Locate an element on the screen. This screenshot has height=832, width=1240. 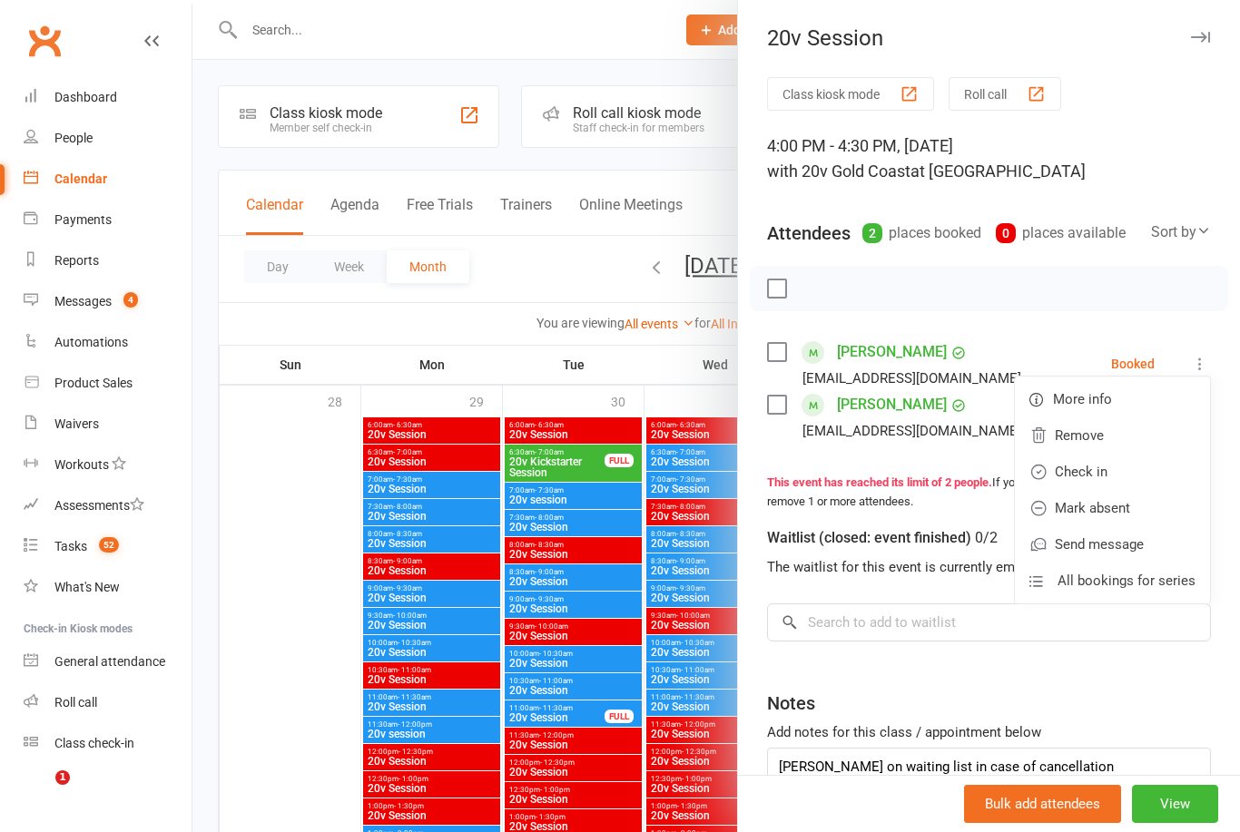
a: Dashboard is located at coordinates (107, 97).